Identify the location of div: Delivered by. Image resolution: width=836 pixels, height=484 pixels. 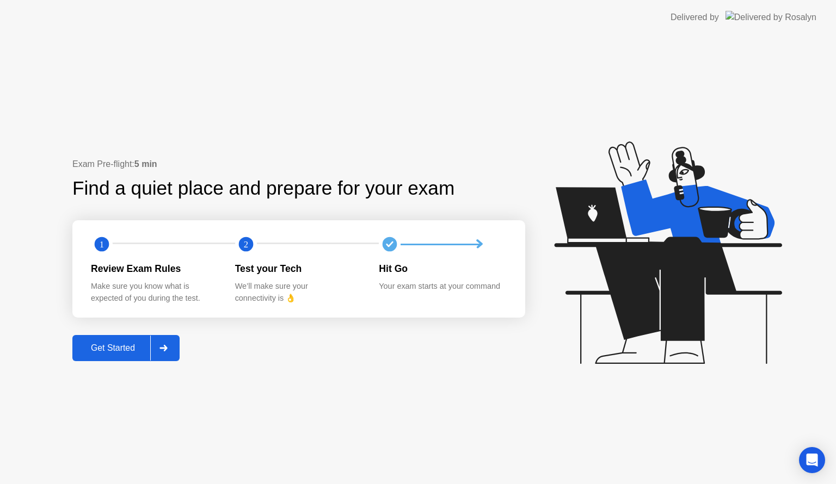
(694, 17).